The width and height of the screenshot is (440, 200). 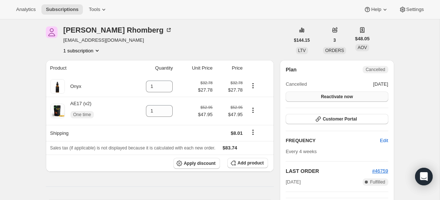 I want to click on span: Sales tax (if applicable) is not displayed because it is calculated with each new order., so click(x=133, y=148).